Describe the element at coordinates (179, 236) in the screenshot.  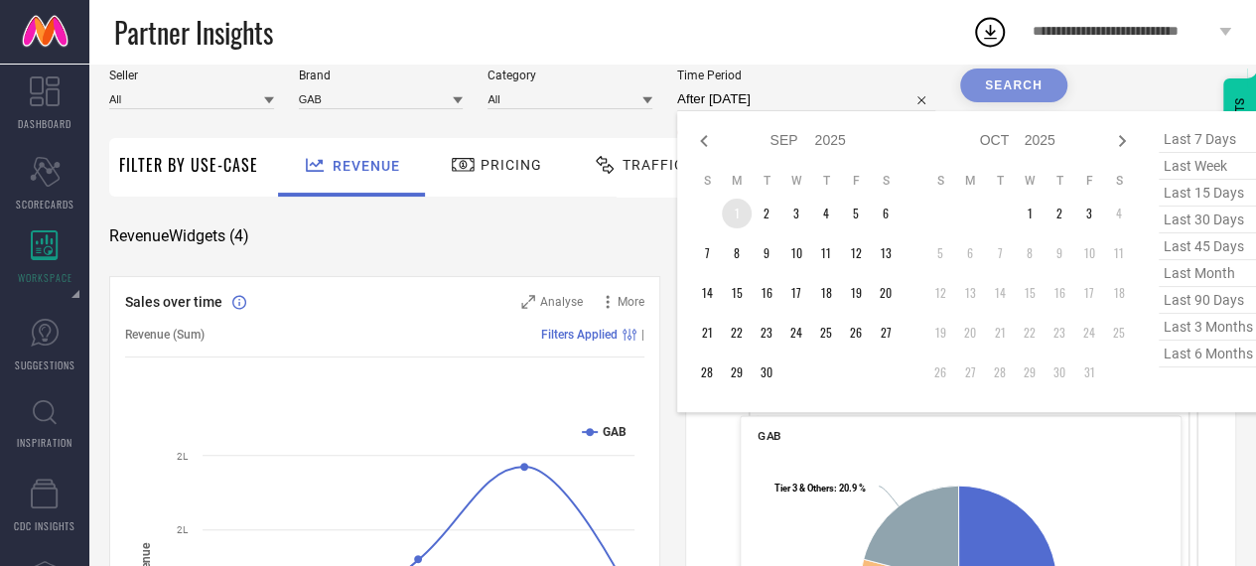
I see `span: Revenue Widgets ( 4 )` at that location.